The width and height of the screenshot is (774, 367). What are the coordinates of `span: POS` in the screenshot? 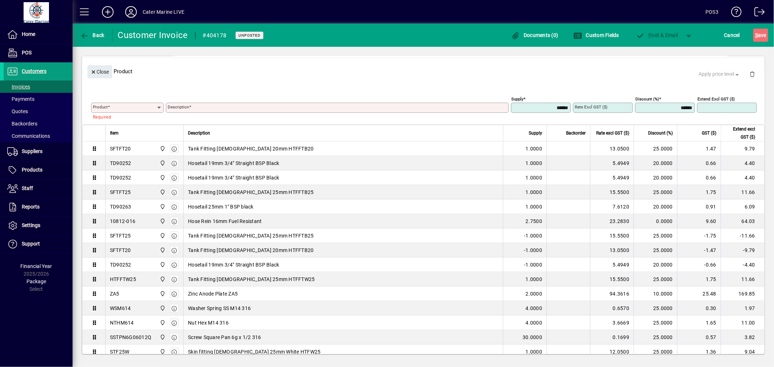 It's located at (26, 53).